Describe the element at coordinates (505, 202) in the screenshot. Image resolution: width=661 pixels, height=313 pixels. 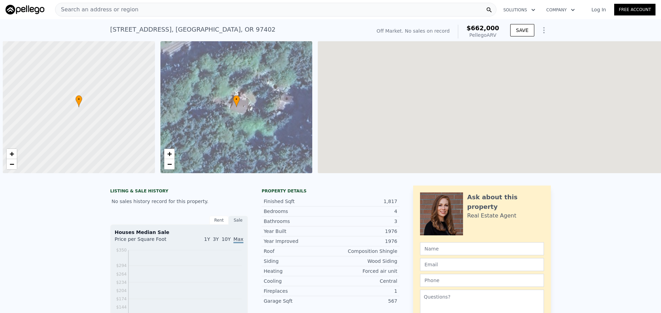
I see `div: Ask about this property` at that location.